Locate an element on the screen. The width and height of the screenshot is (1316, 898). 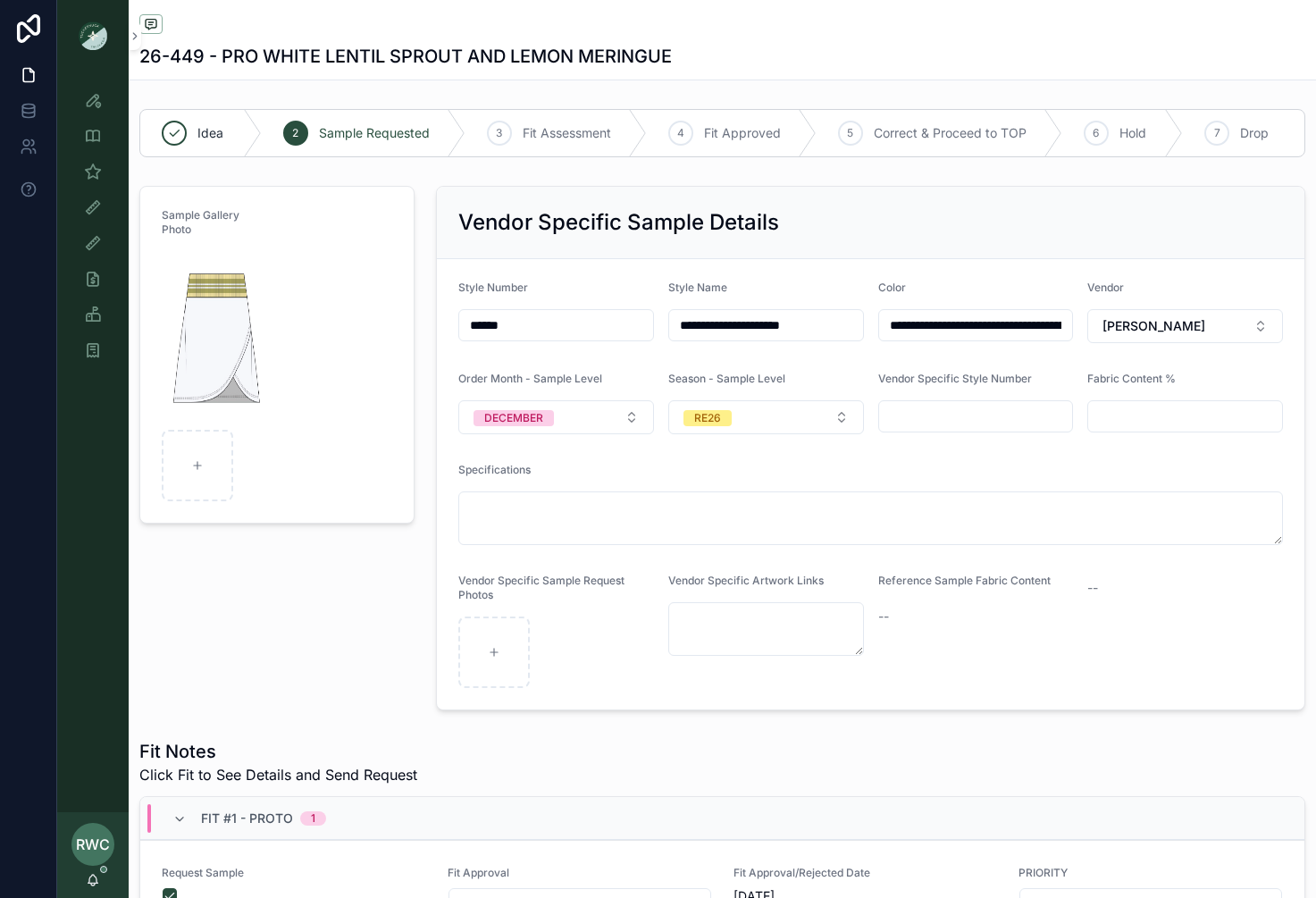
span: Request Sample is located at coordinates (293, 872).